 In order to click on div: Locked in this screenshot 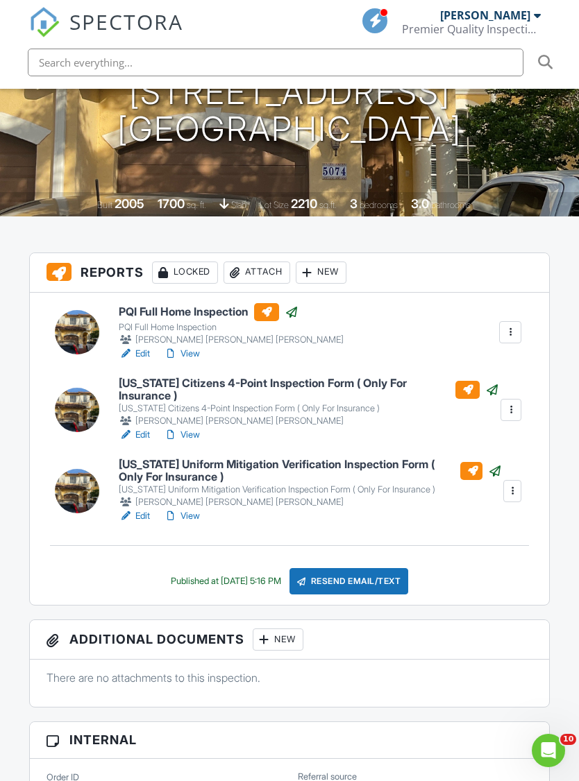, I will do `click(185, 273)`.